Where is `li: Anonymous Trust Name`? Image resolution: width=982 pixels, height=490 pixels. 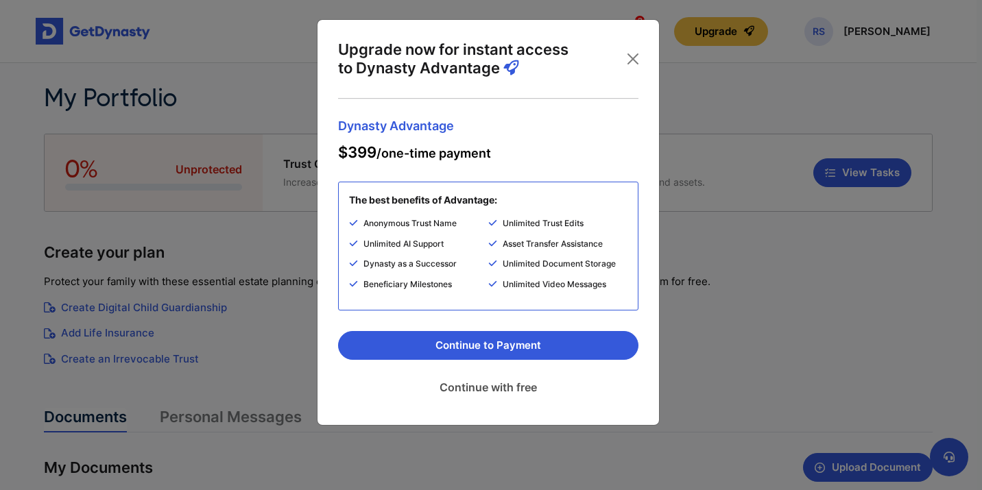
li: Anonymous Trust Name is located at coordinates (418, 227).